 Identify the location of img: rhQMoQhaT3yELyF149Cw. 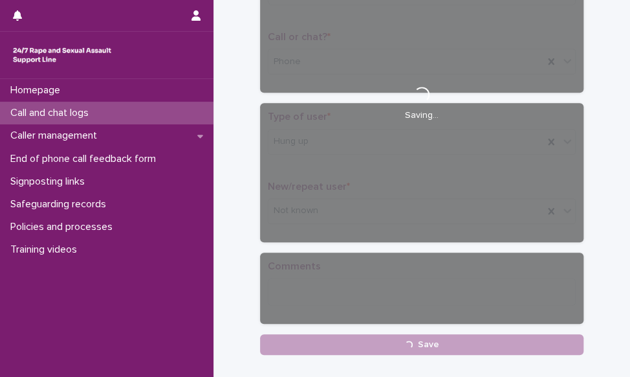
(62, 55).